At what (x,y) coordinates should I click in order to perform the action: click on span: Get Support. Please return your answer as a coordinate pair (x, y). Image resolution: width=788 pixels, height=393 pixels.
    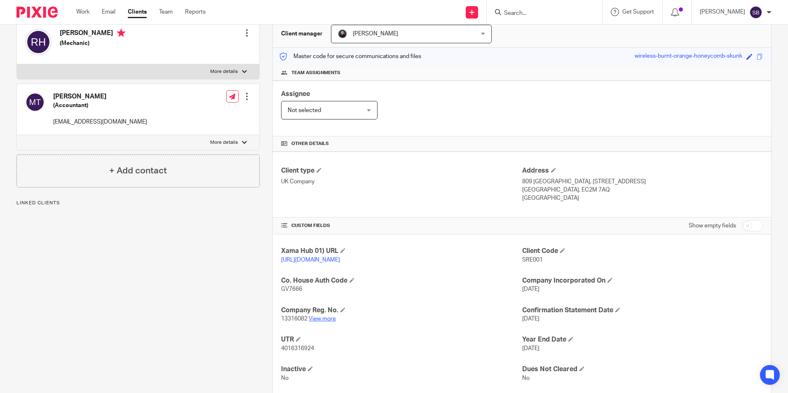
    Looking at the image, I should click on (638, 12).